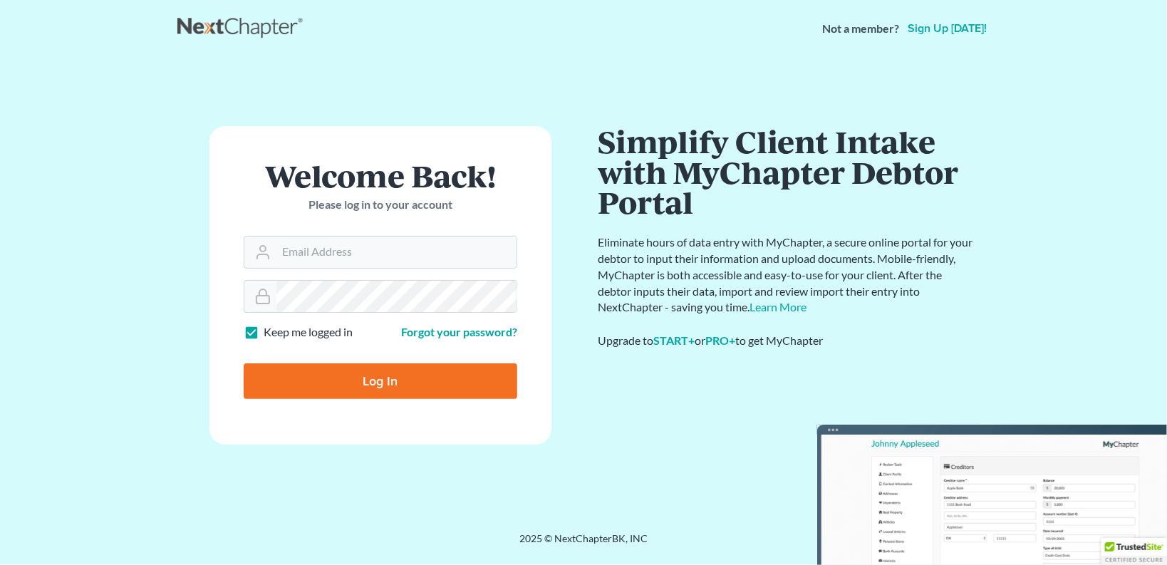  What do you see at coordinates (308, 332) in the screenshot?
I see `label: Keep me logged in` at bounding box center [308, 332].